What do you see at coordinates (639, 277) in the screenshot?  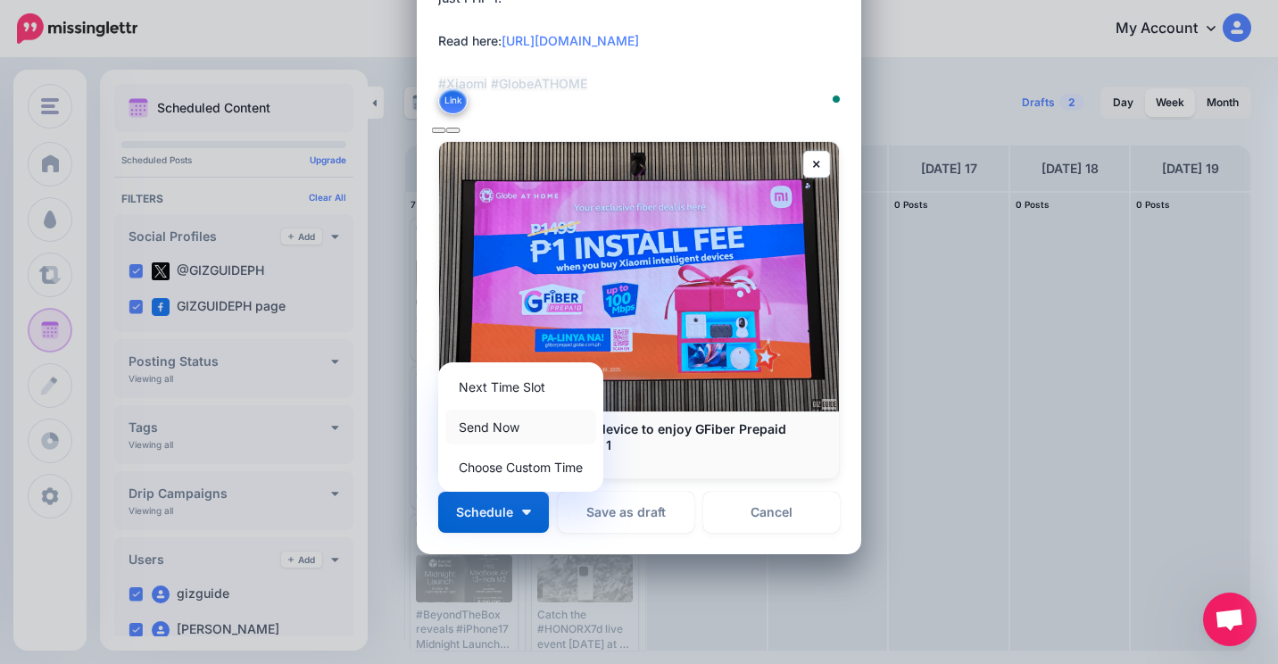 I see `img: Purchase a Xiaomi IoT device to enjoy GFiber Prepaid installation for just PHP 1` at bounding box center [639, 277].